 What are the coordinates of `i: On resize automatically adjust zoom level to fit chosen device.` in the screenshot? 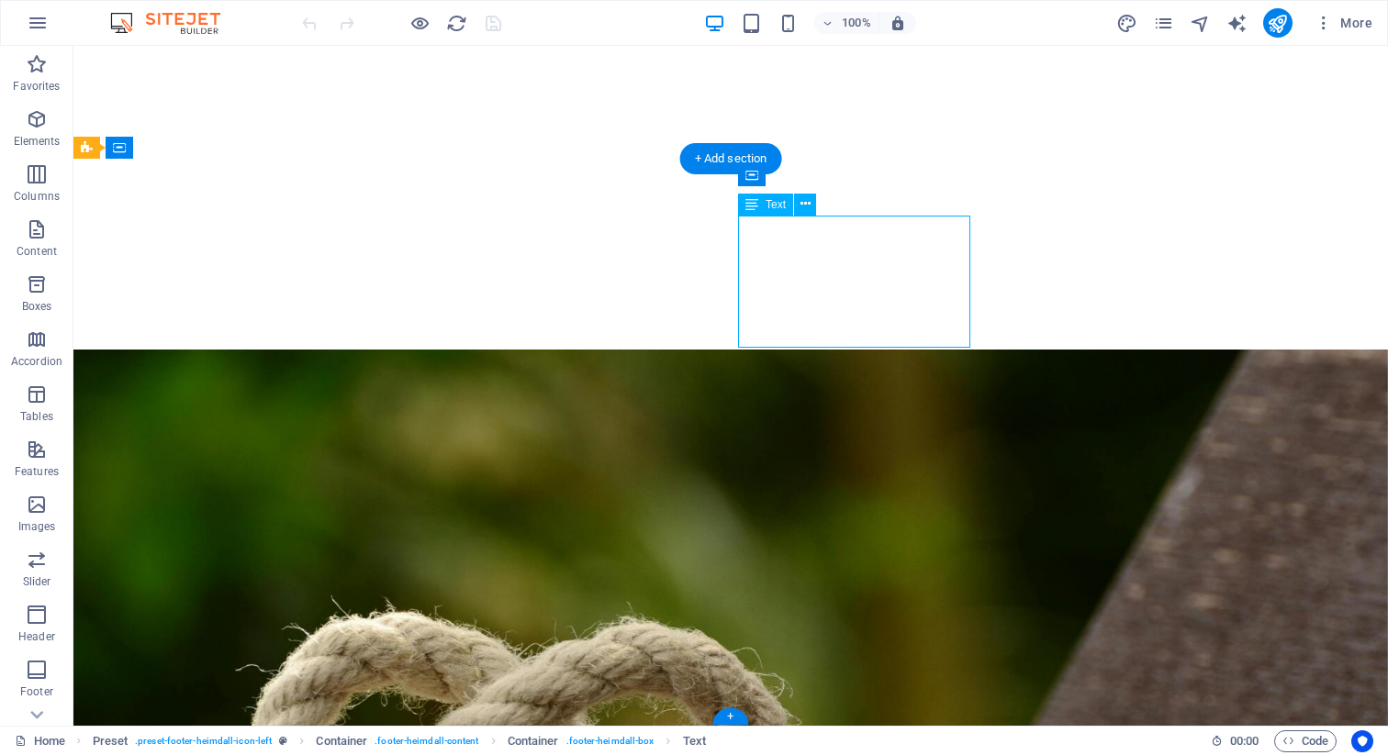 It's located at (898, 23).